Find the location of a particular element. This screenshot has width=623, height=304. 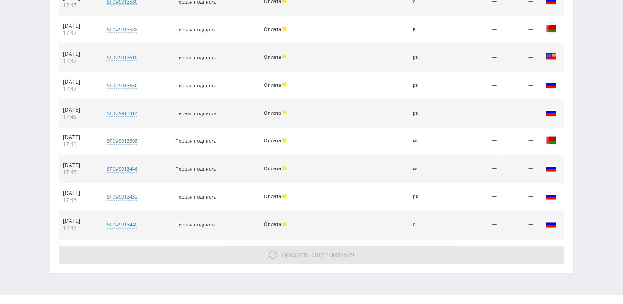

div: std#9913440 is located at coordinates (122, 225).